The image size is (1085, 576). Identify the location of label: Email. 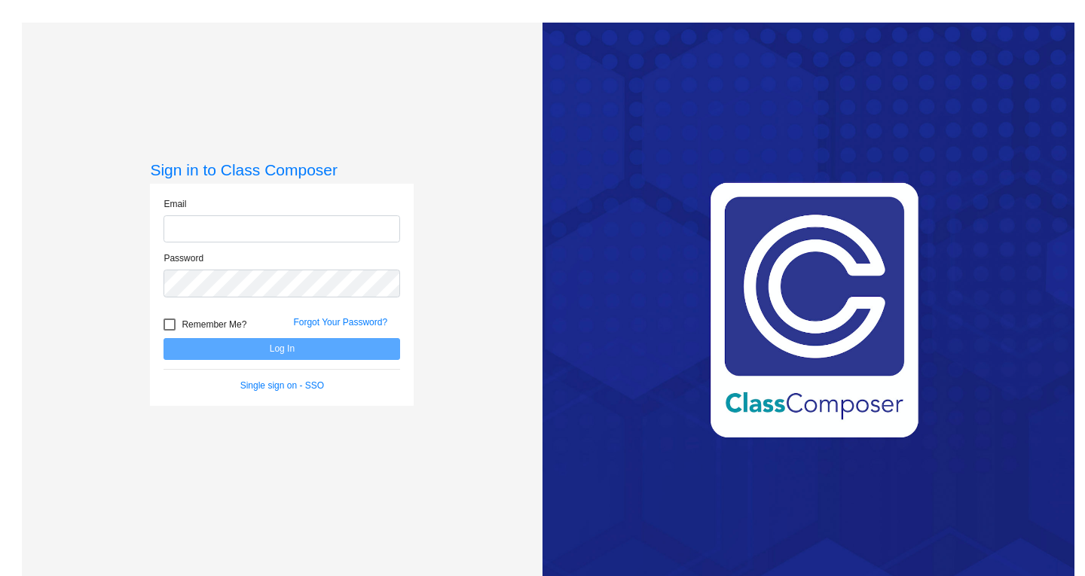
(175, 204).